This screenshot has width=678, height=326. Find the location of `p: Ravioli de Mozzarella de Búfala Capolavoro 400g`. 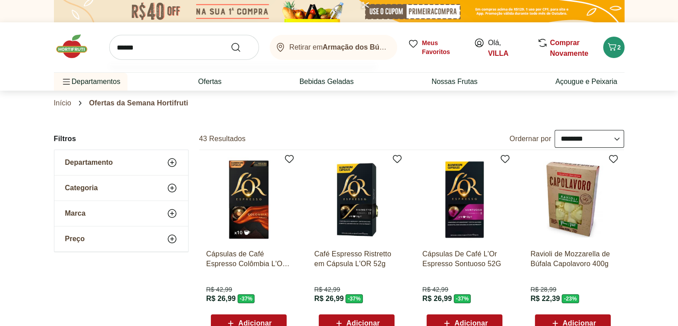

p: Ravioli de Mozzarella de Búfala Capolavoro 400g is located at coordinates (573, 259).